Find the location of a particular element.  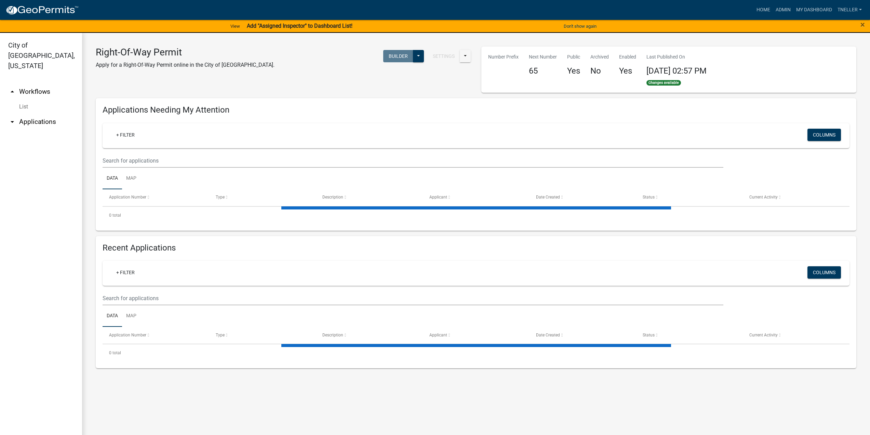

a: tneller is located at coordinates (850, 10).